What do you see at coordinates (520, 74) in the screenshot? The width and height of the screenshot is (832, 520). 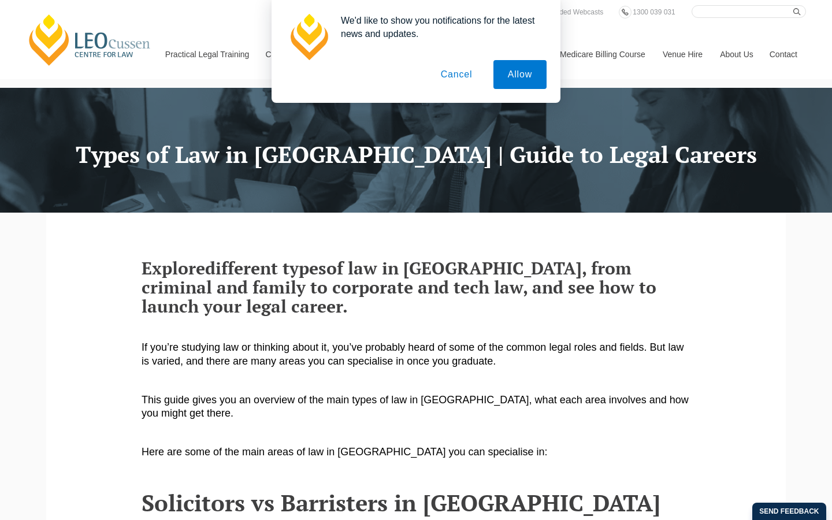 I see `button: Allow` at bounding box center [520, 74].